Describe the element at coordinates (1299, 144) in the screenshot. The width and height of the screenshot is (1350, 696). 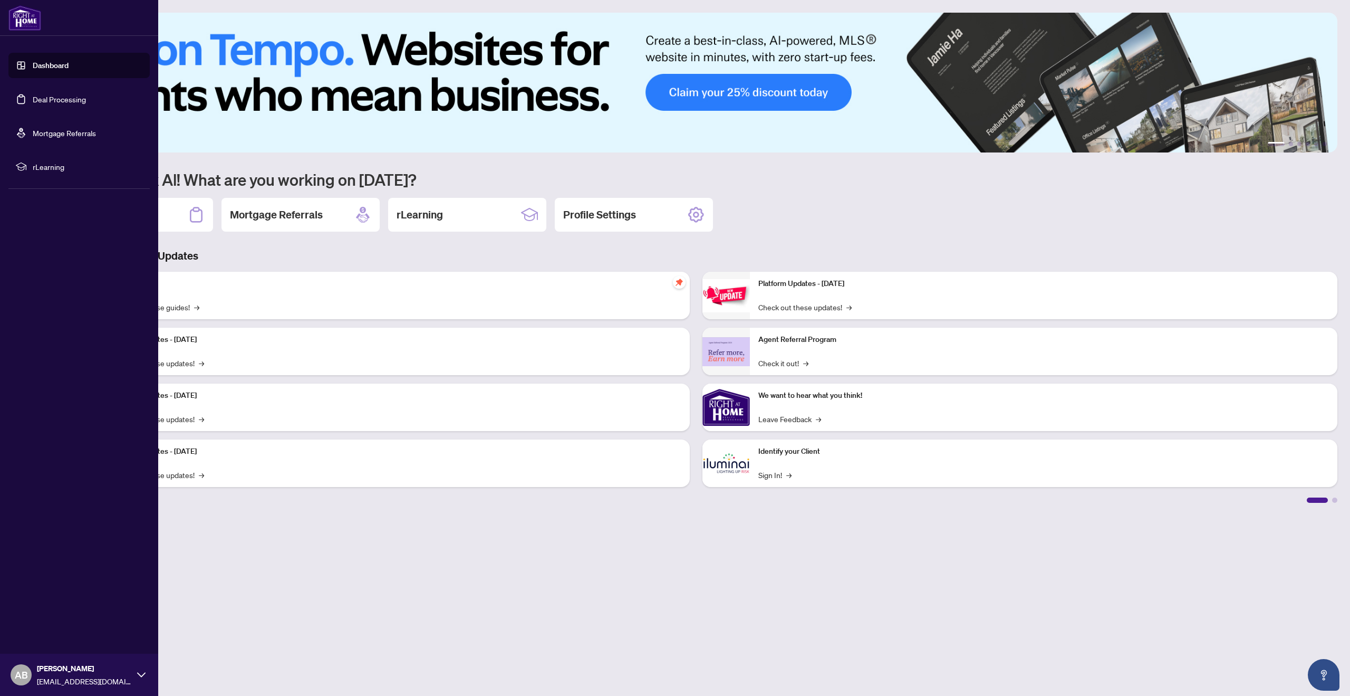
I see `button: 3` at that location.